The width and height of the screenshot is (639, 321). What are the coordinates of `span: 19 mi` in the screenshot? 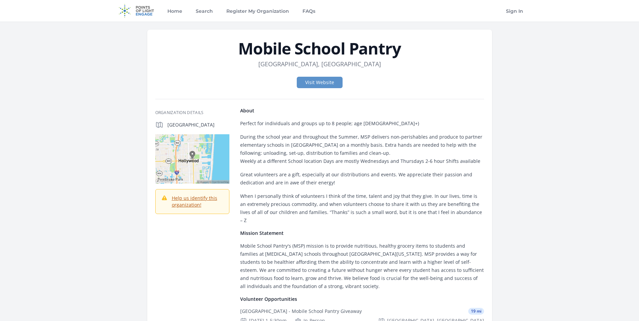 It's located at (476, 312).